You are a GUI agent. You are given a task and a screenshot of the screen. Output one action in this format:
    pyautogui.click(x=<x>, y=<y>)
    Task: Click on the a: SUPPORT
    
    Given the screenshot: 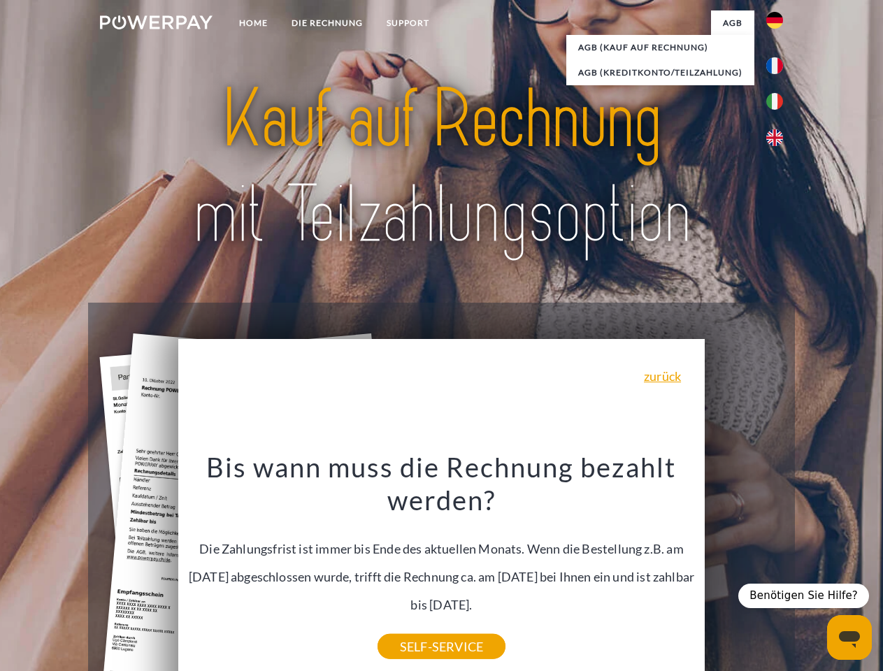 What is the action you would take?
    pyautogui.click(x=408, y=23)
    